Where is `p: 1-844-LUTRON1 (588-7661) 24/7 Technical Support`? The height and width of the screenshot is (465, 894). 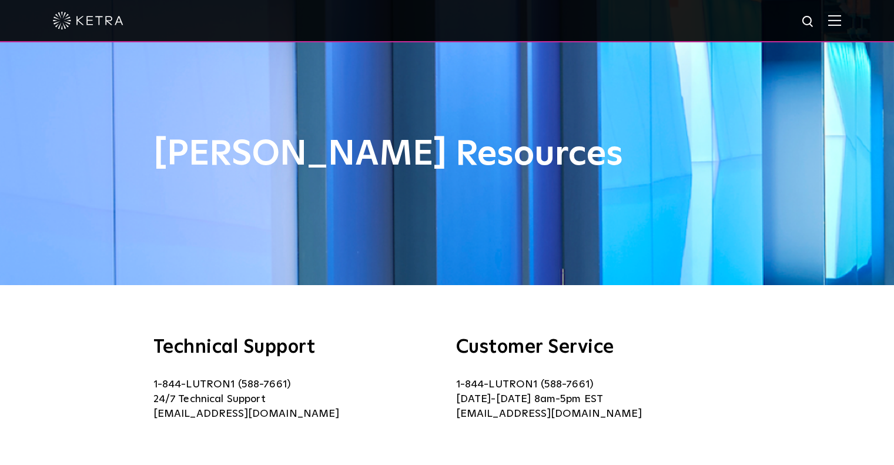
p: 1-844-LUTRON1 (588-7661) 24/7 Technical Support is located at coordinates (296, 399).